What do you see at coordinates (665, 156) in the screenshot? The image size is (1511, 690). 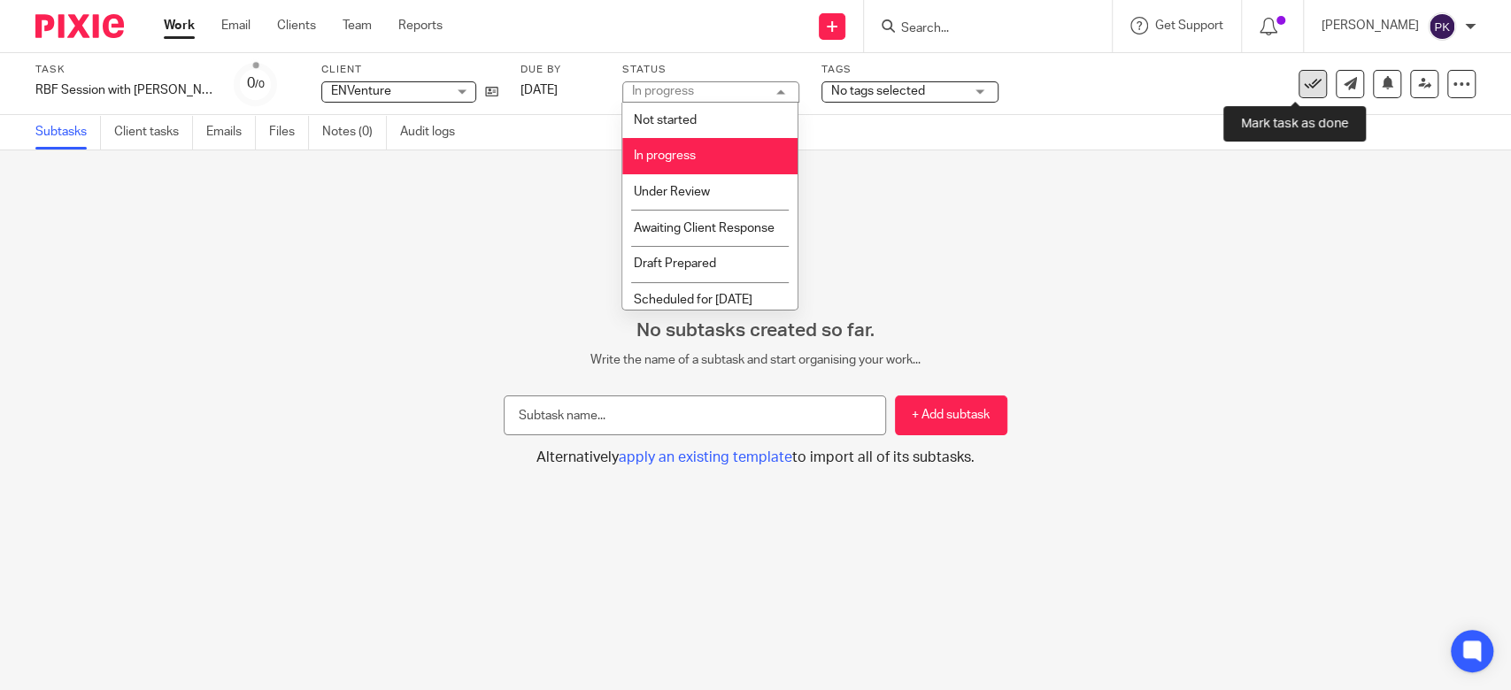 I see `span: In progress` at bounding box center [665, 156].